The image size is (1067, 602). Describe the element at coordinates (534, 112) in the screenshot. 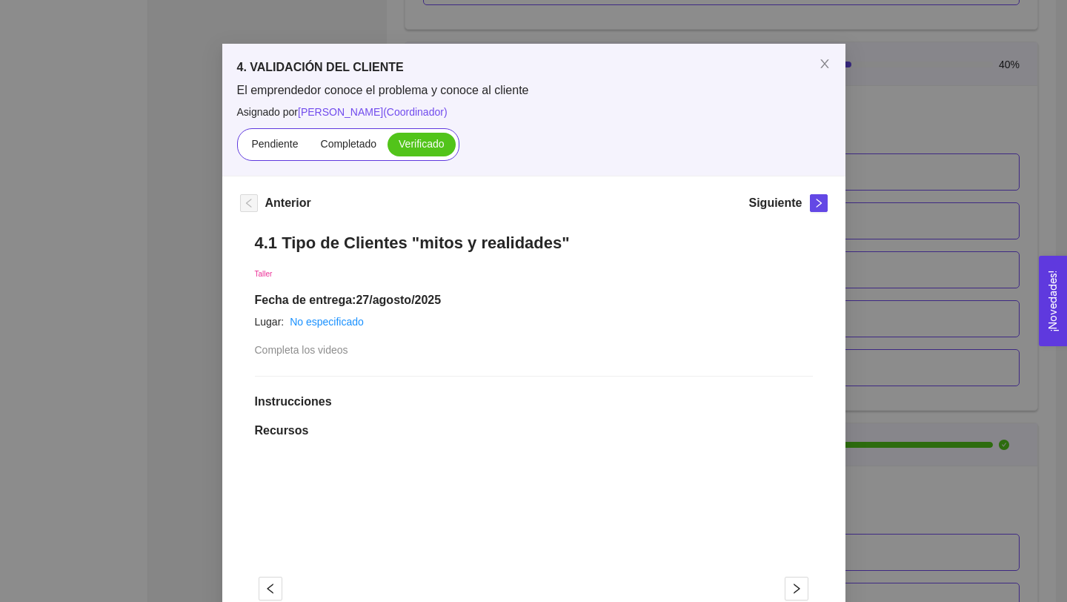

I see `span: Asignado por` at that location.